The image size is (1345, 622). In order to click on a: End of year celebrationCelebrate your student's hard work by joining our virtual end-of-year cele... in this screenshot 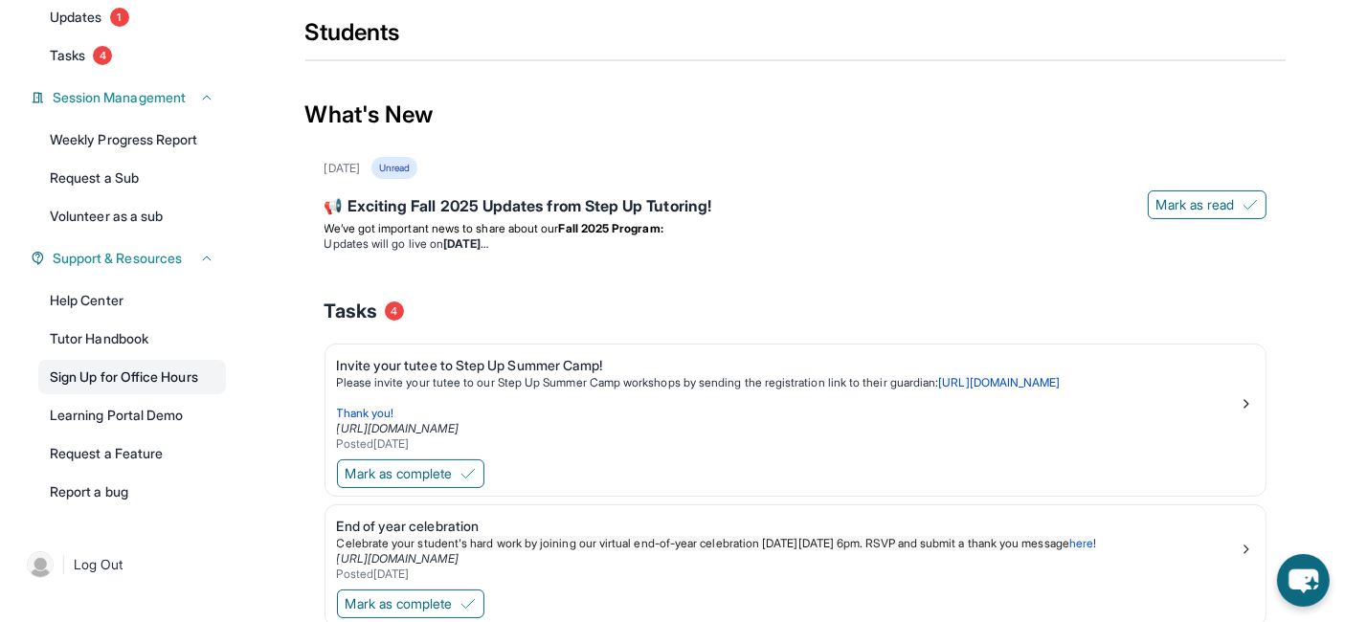, I will do `click(795, 545)`.